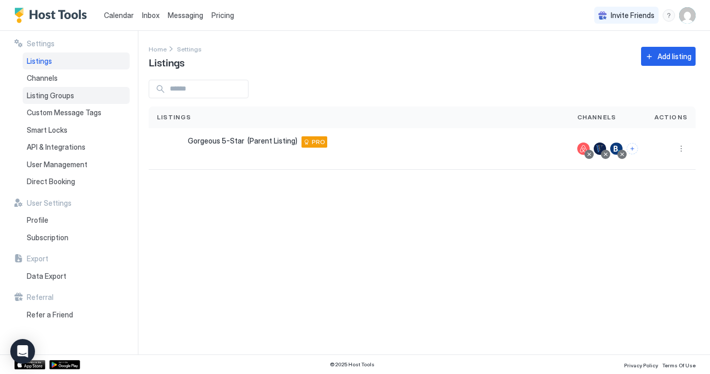 Image resolution: width=710 pixels, height=374 pixels. What do you see at coordinates (641, 366) in the screenshot?
I see `span: Privacy Policy` at bounding box center [641, 366].